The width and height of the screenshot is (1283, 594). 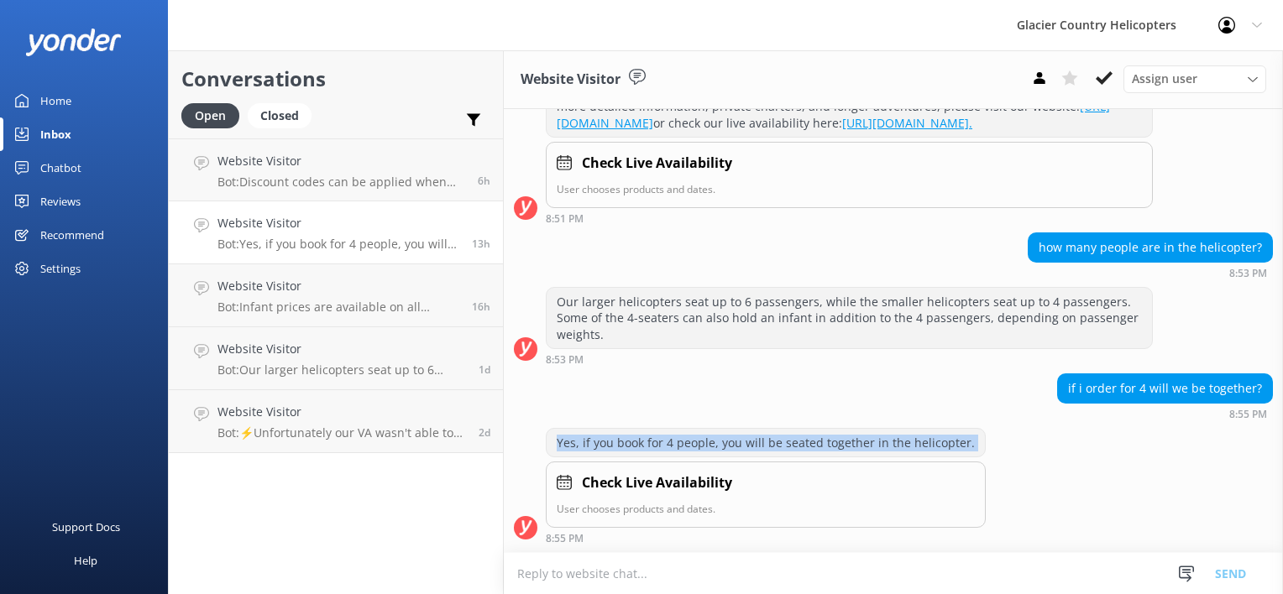 What do you see at coordinates (849, 218) in the screenshot?
I see `div: Sep 14 2025 08:51pm (UTC +12:00) Pacific/Auckland` at bounding box center [849, 218].